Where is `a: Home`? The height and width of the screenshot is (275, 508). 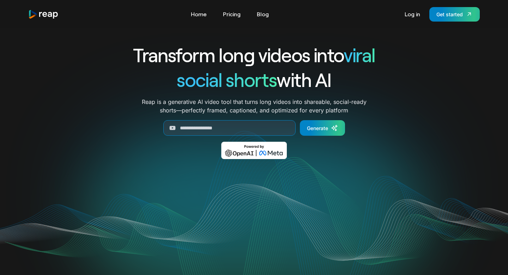
a: Home is located at coordinates (199, 14).